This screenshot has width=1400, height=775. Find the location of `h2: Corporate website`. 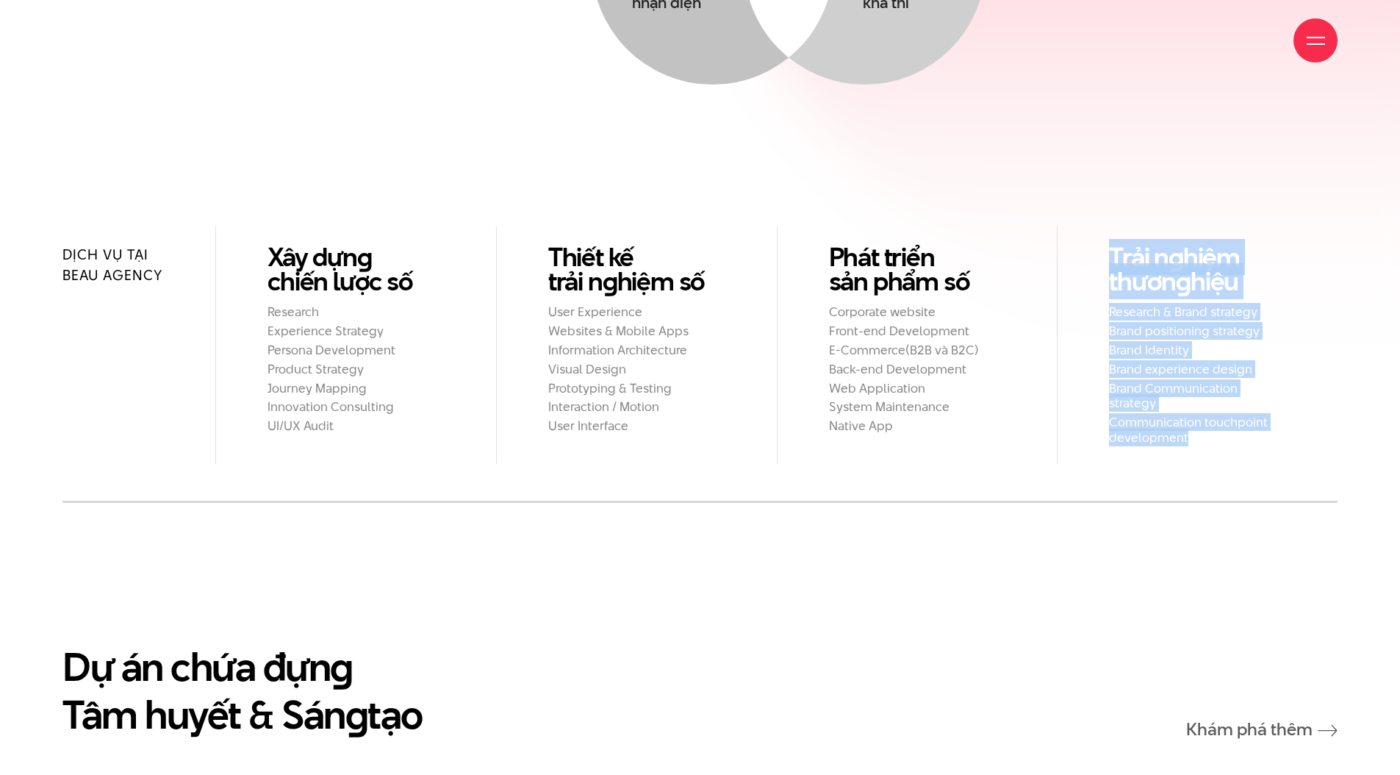

h2: Corporate website is located at coordinates (917, 312).